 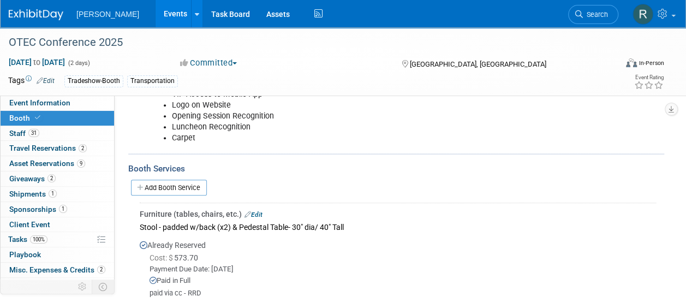 I want to click on div: OTEC Conference 2025, so click(x=306, y=43).